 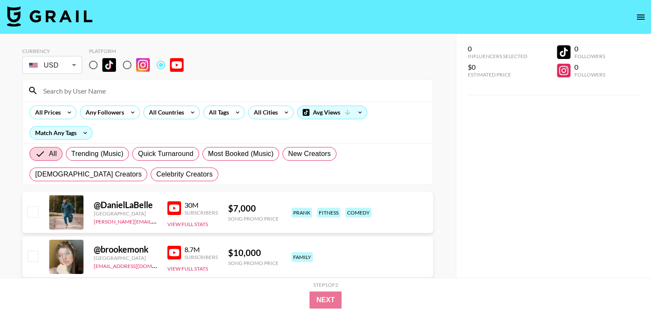 I want to click on div: All Prices, so click(x=46, y=112).